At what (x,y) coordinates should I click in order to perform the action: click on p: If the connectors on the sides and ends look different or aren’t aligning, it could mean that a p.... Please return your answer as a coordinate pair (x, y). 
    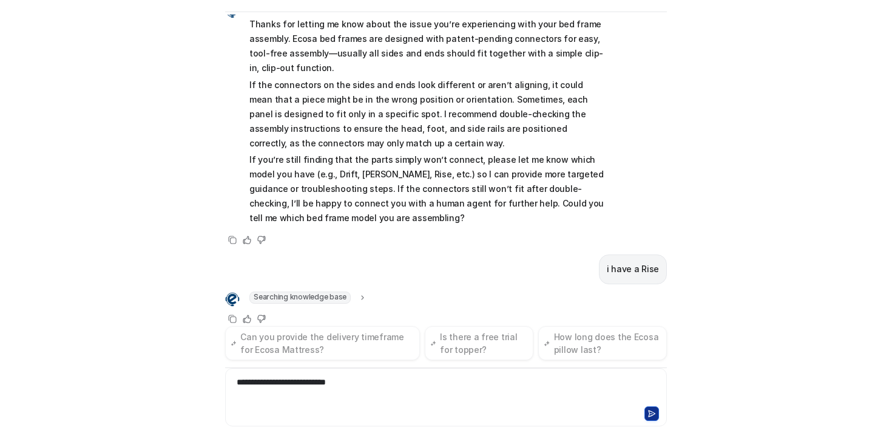
    Looking at the image, I should click on (427, 114).